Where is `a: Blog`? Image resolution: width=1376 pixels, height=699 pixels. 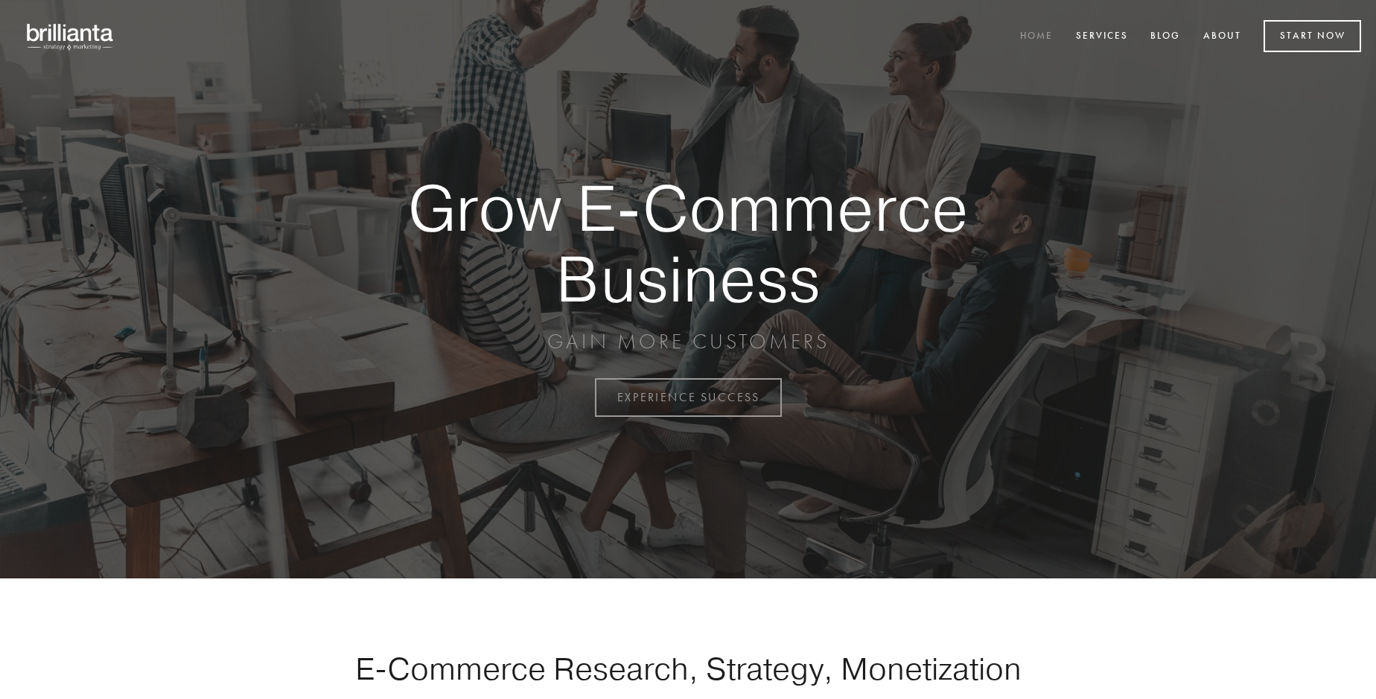
a: Blog is located at coordinates (1165, 36).